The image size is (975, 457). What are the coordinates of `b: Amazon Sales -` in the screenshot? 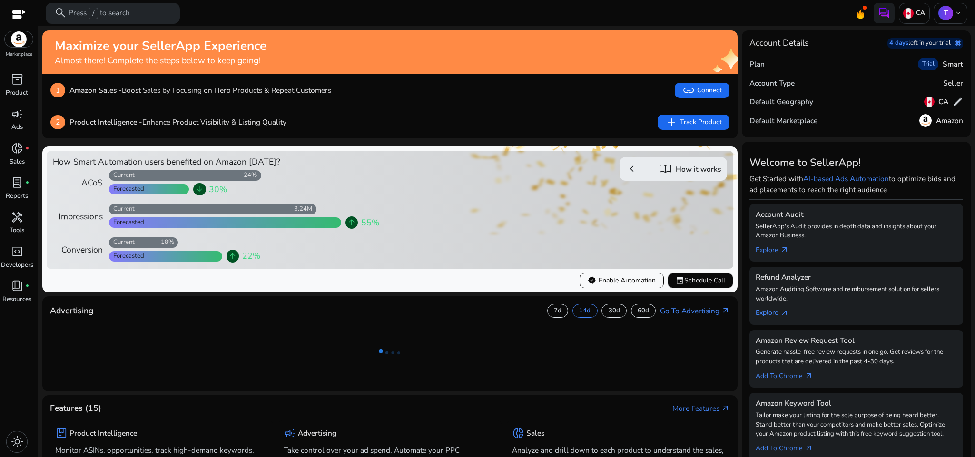 It's located at (96, 90).